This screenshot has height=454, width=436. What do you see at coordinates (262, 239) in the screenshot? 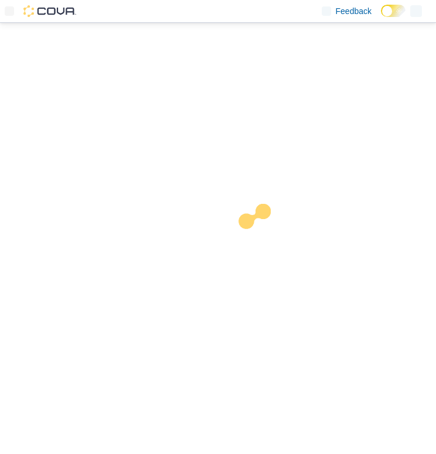
I see `img: cova-loader` at bounding box center [262, 239].